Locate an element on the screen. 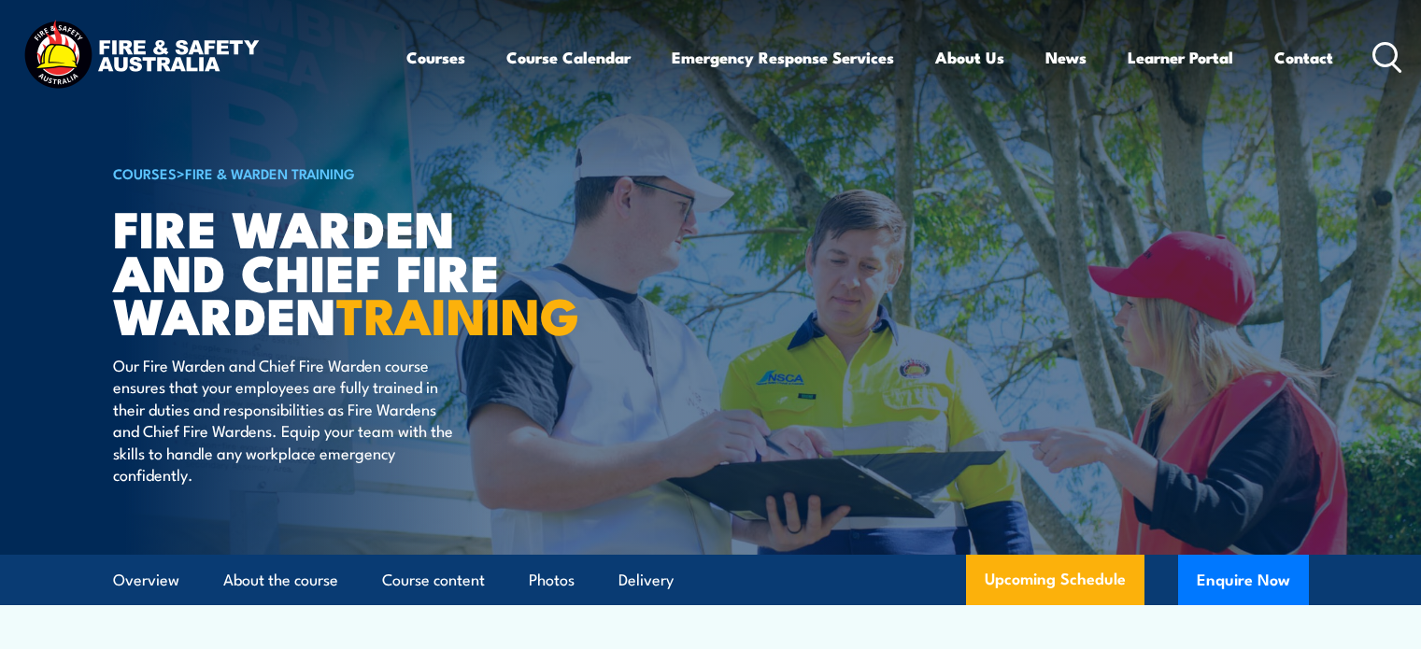 The width and height of the screenshot is (1421, 649). a: COURSES is located at coordinates (145, 173).